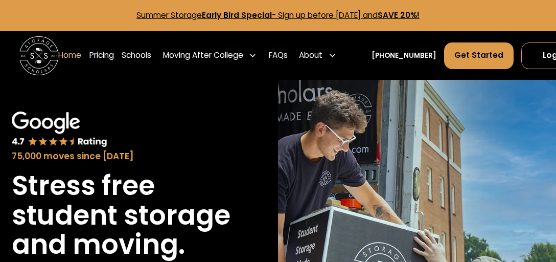 The width and height of the screenshot is (556, 262). What do you see at coordinates (399, 15) in the screenshot?
I see `strong: SAVE 20%!` at bounding box center [399, 15].